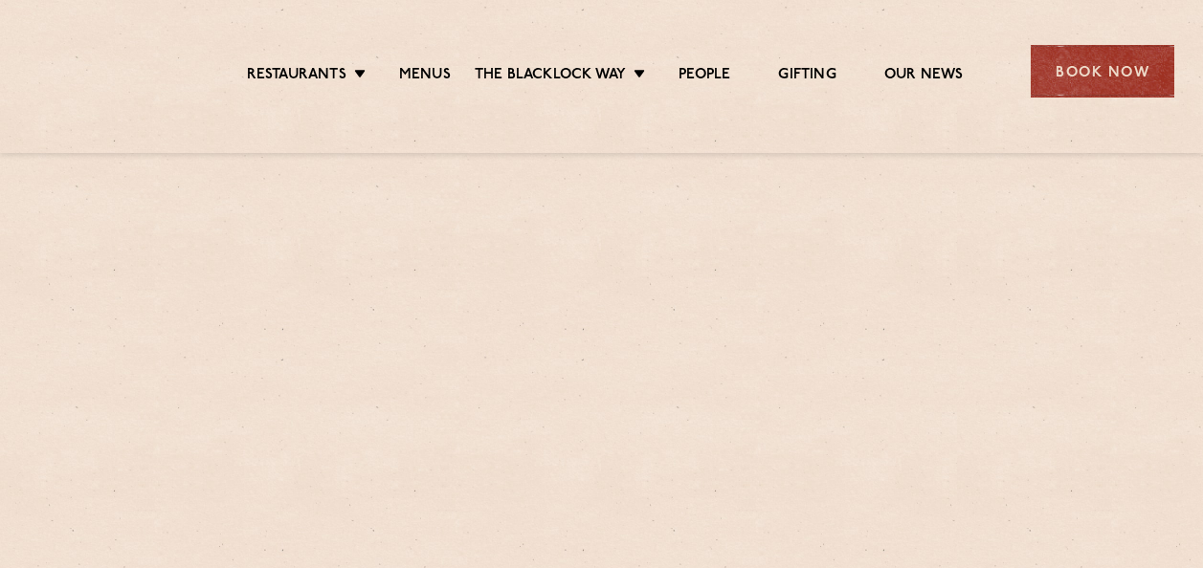 The width and height of the screenshot is (1203, 568). Describe the element at coordinates (425, 77) in the screenshot. I see `a: Menus` at that location.